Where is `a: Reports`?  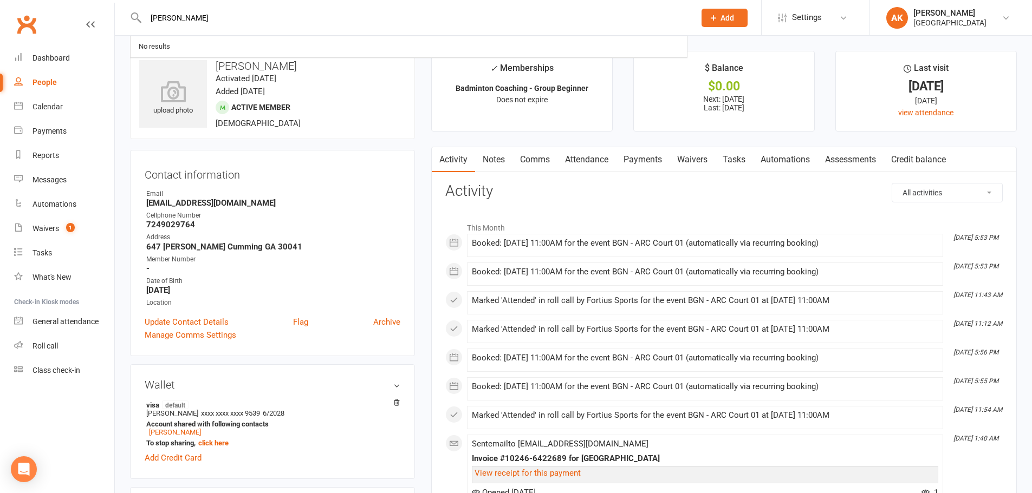
a: Reports is located at coordinates (64, 155).